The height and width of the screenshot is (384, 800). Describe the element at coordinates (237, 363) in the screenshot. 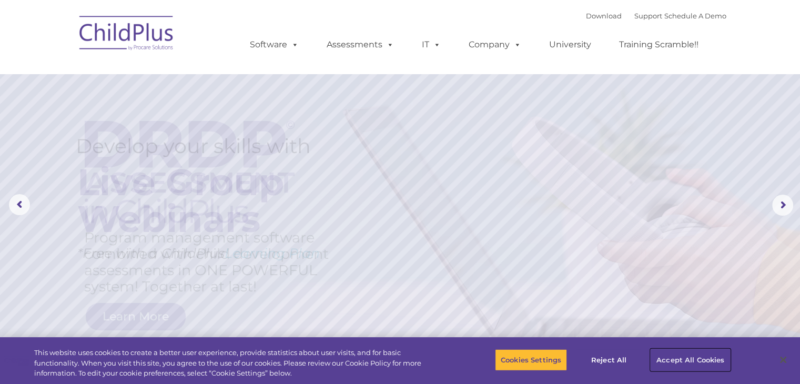

I see `div: This website uses cookies to create a better user experience, provide statistics about user visit...` at that location.